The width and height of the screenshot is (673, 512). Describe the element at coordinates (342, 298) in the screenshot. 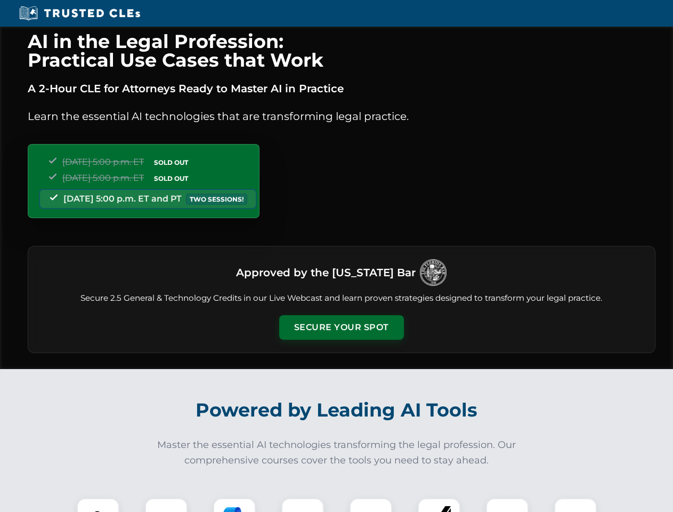

I see `p: Secure 2.5 General & Technology Credits in our Live Webcast and learn proven strategies designed ...` at that location.